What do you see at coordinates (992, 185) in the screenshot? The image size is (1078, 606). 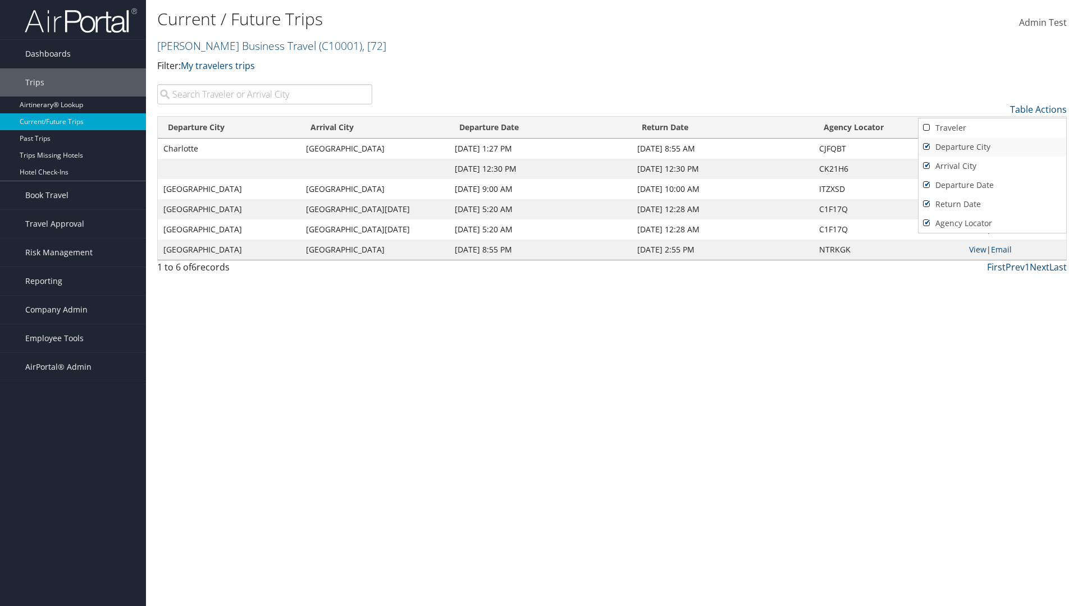 I see `a: Departure Date` at bounding box center [992, 185].